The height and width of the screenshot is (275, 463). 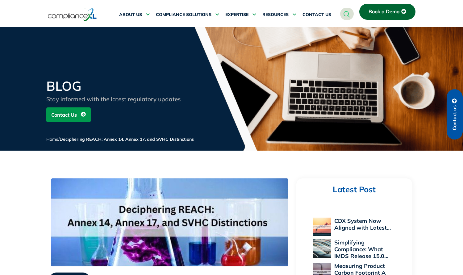 I want to click on a: Contact Us, so click(x=69, y=115).